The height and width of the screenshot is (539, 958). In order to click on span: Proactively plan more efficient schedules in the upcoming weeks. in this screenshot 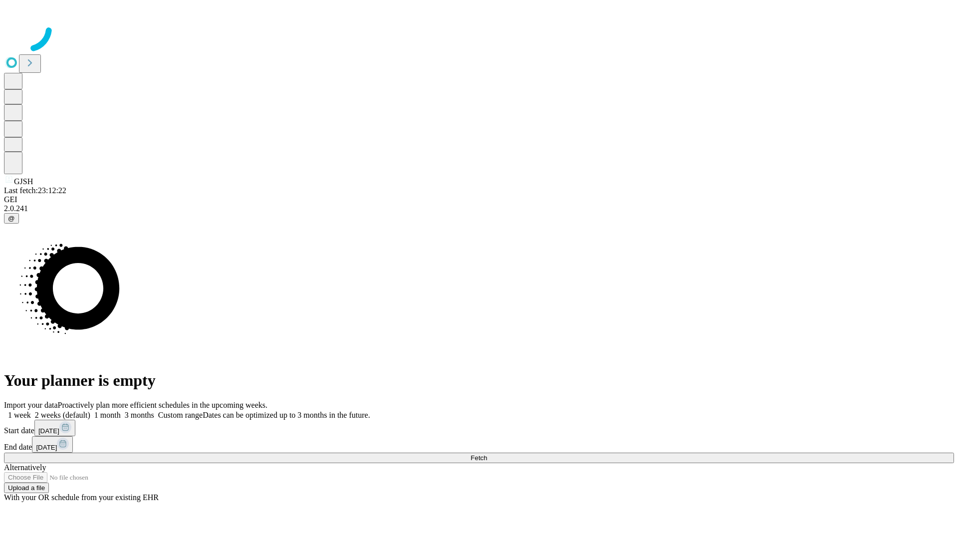, I will do `click(163, 405)`.